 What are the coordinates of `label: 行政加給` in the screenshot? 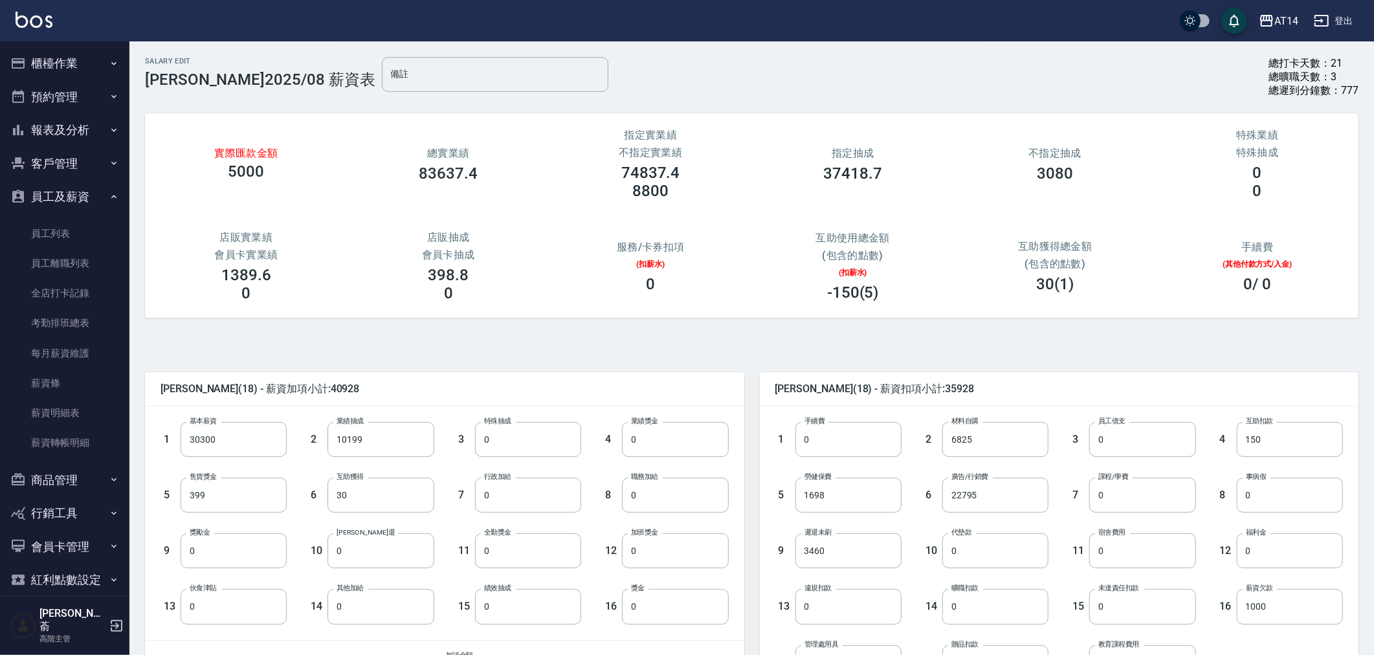 It's located at (498, 476).